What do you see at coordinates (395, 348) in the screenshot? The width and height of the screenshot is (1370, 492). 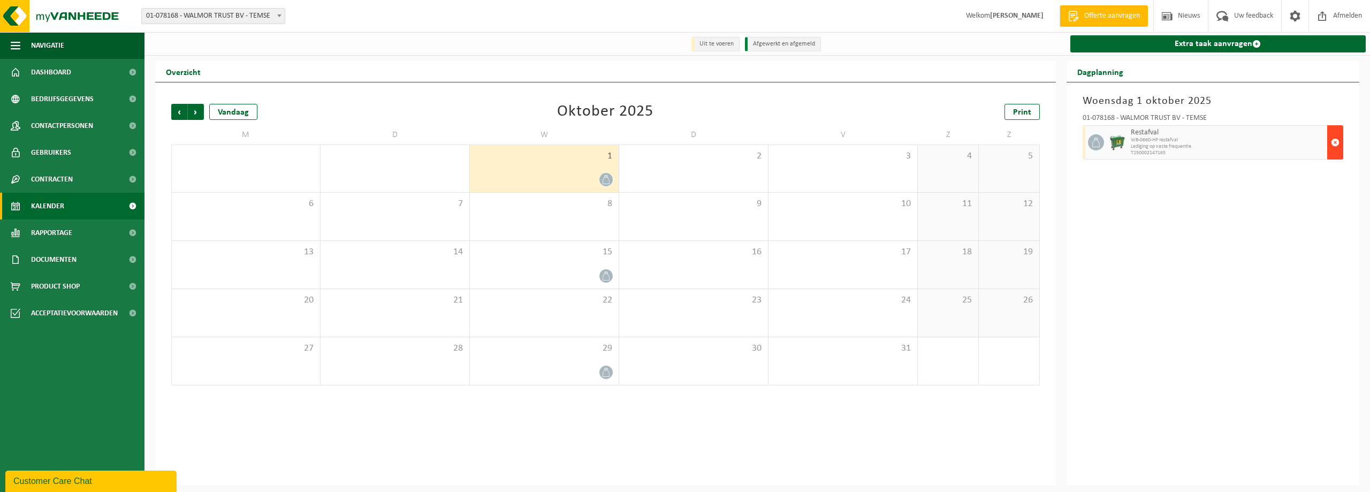 I see `span: 28` at bounding box center [395, 348].